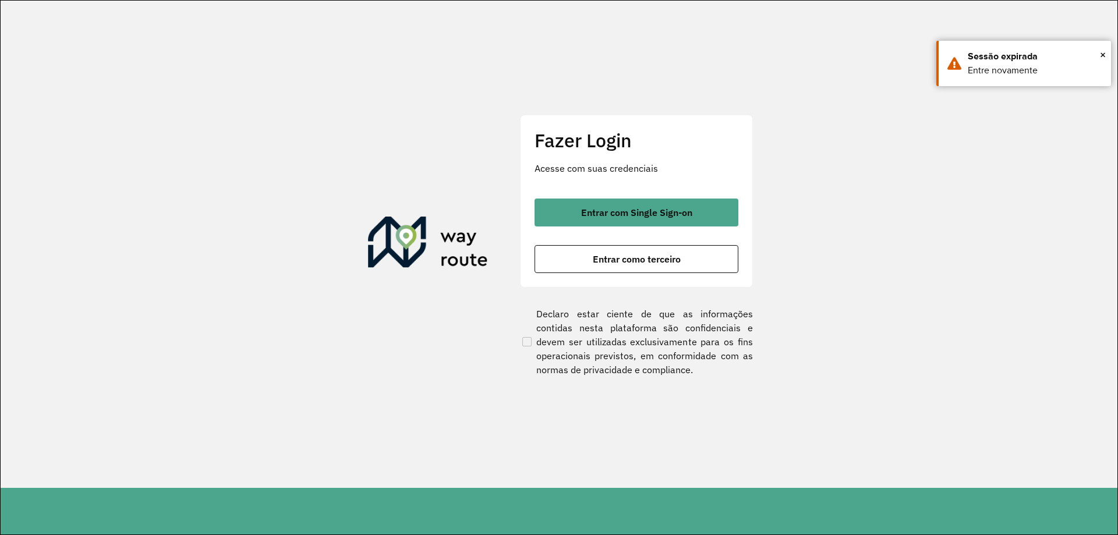 The image size is (1118, 535). What do you see at coordinates (1035, 70) in the screenshot?
I see `div: Entre novamente` at bounding box center [1035, 70].